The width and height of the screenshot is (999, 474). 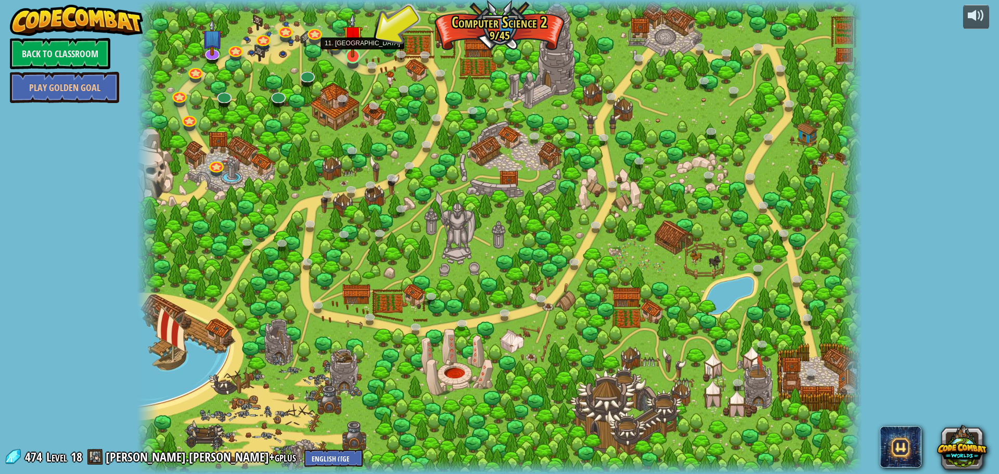 What do you see at coordinates (76, 457) in the screenshot?
I see `span: 18` at bounding box center [76, 457].